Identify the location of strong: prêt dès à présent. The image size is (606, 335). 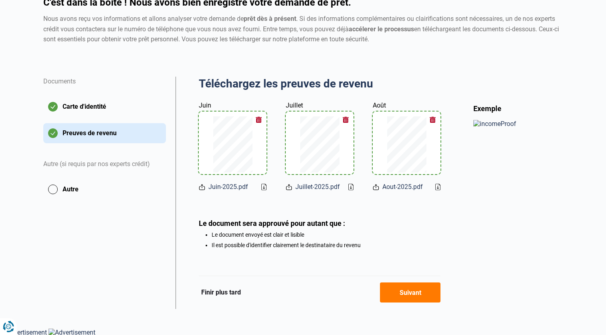
(270, 18).